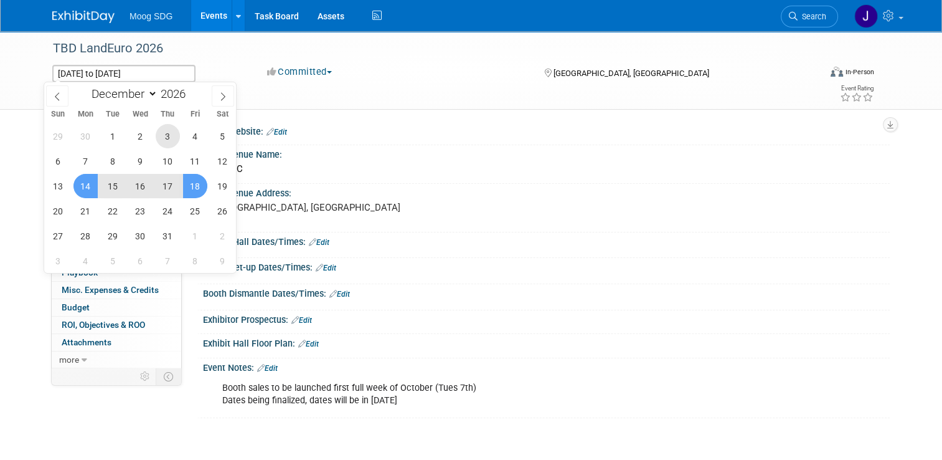 The width and height of the screenshot is (942, 460). What do you see at coordinates (113, 186) in the screenshot?
I see `span: December 15, 2026` at bounding box center [113, 186].